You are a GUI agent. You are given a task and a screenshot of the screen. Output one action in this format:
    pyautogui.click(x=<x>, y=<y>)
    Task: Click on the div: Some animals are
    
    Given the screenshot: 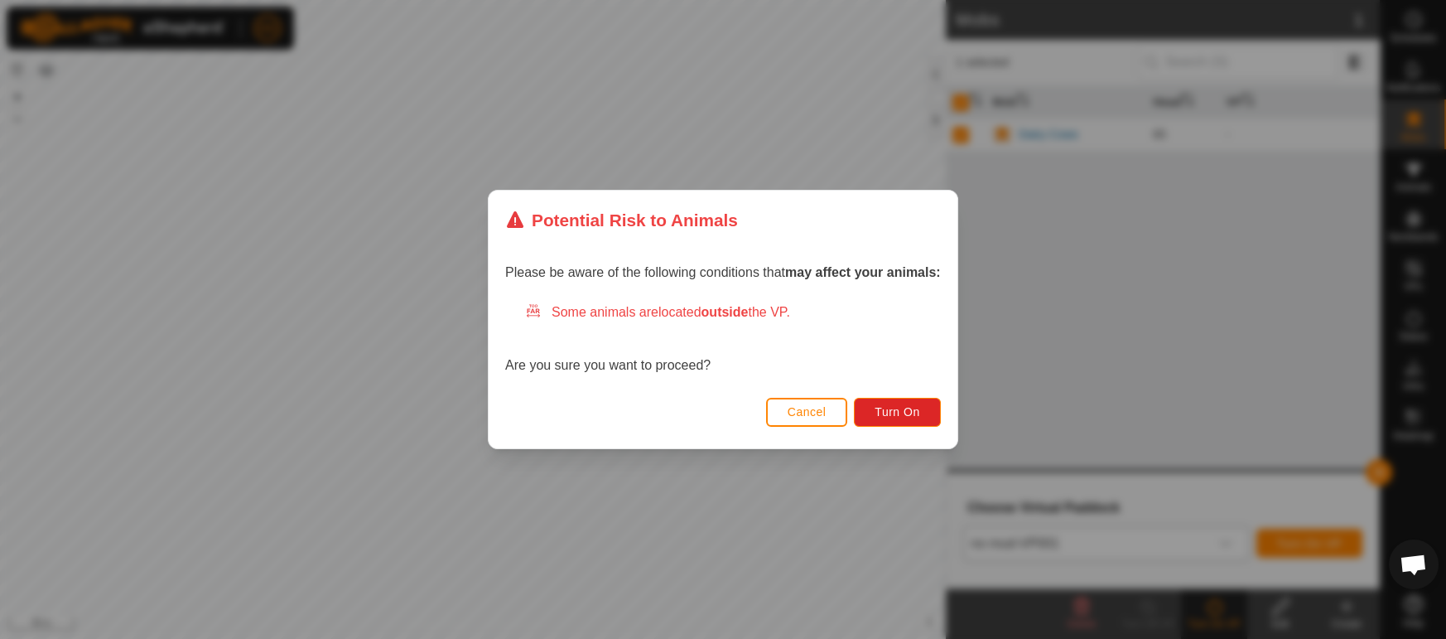 What is the action you would take?
    pyautogui.click(x=733, y=312)
    